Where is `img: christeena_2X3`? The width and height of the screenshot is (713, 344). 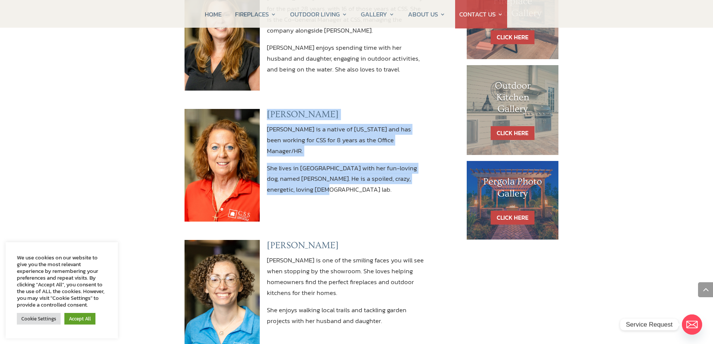 img: christeena_2X3 is located at coordinates (222, 165).